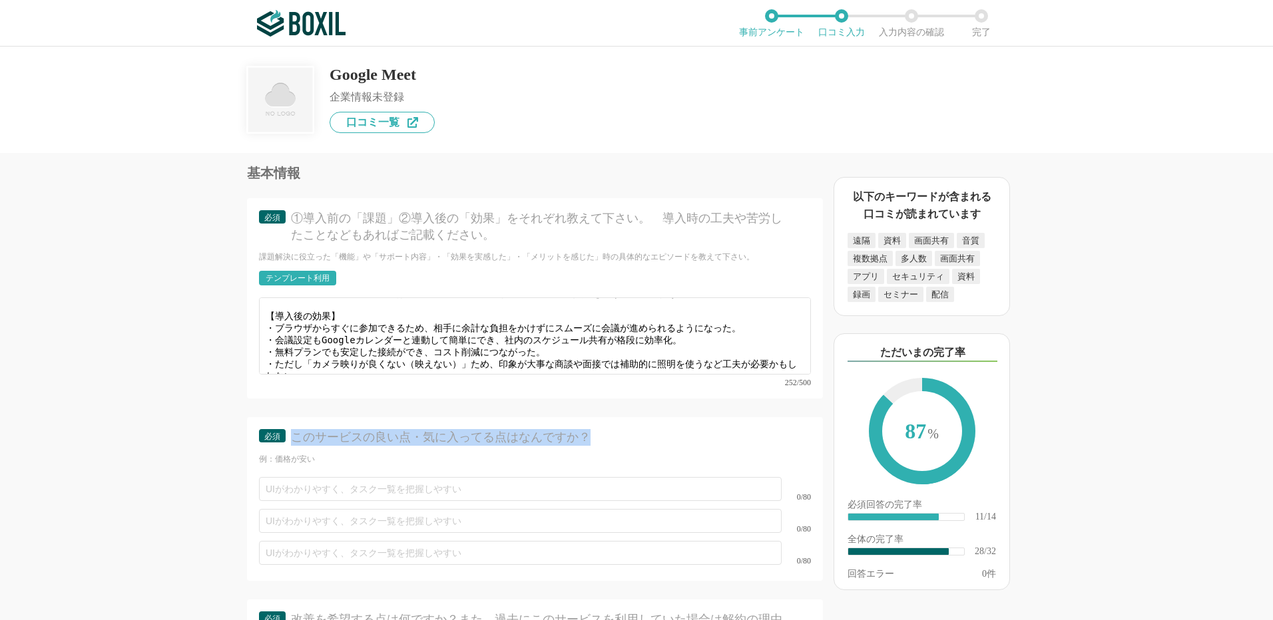 The height and width of the screenshot is (620, 1273). What do you see at coordinates (535, 459) in the screenshot?
I see `div: 例：価格が安い` at bounding box center [535, 459].